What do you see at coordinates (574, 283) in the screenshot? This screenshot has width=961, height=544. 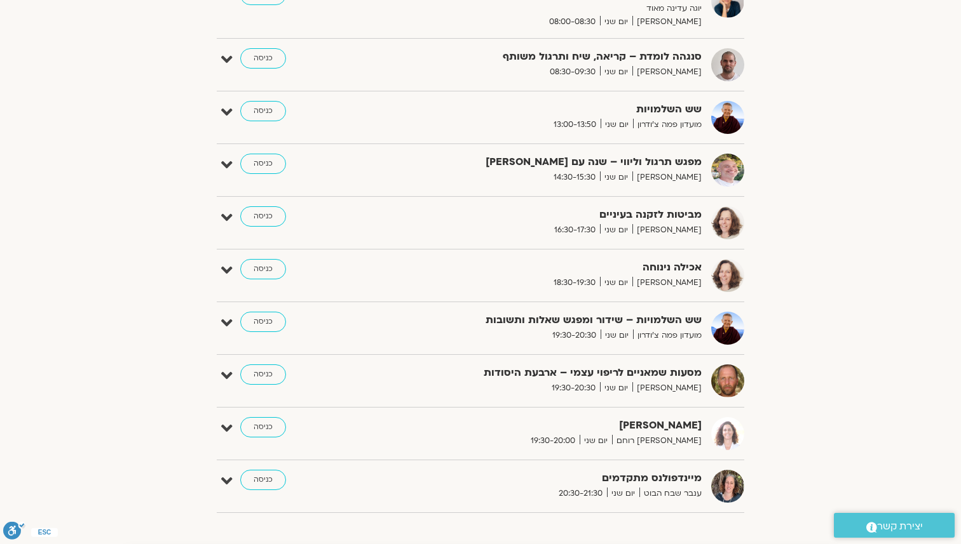 I see `span: 18:30-19:30` at bounding box center [574, 283].